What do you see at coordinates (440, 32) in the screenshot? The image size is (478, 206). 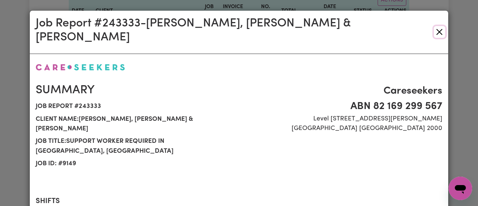 I see `button: Close` at bounding box center [440, 32].